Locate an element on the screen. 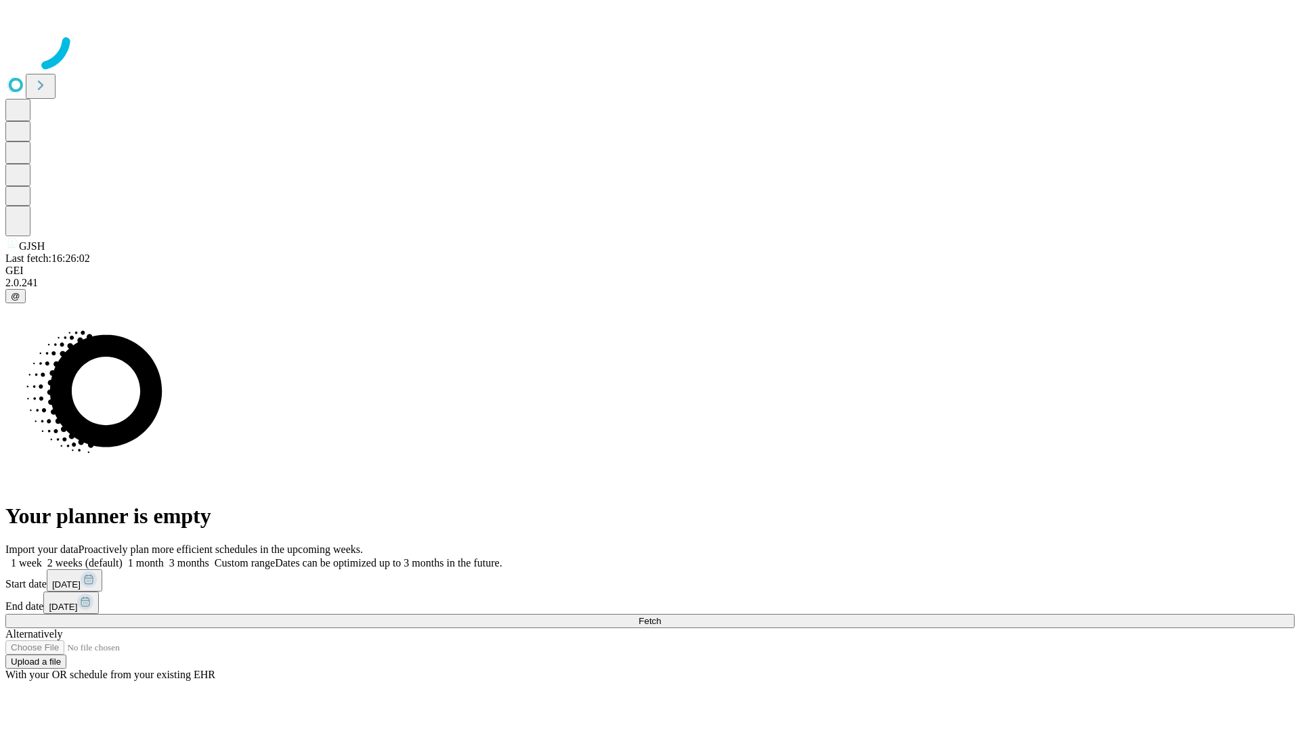  span: Dates can be optimized up to 3 months in the future. is located at coordinates (388, 563).